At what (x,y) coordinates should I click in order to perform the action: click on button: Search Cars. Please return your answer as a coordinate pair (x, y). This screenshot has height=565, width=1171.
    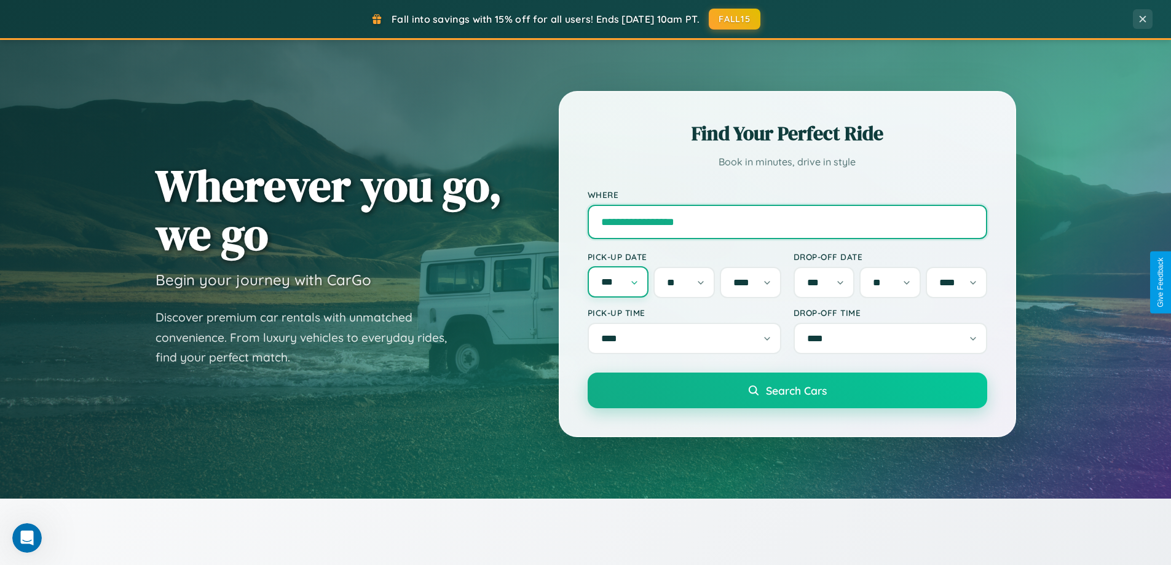
    Looking at the image, I should click on (787, 390).